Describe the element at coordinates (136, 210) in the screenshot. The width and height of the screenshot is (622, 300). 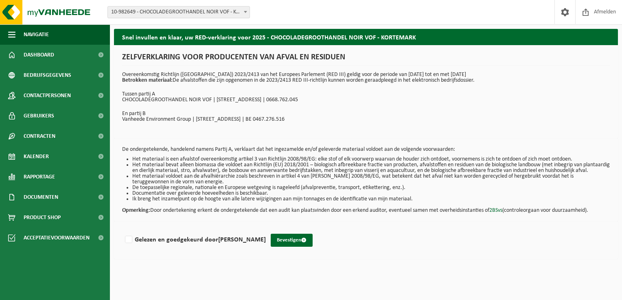
I see `strong: Opmerking:` at that location.